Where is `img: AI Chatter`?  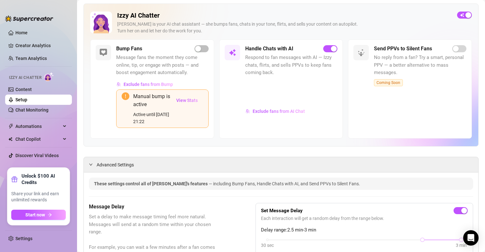
img: AI Chatter is located at coordinates (49, 77).